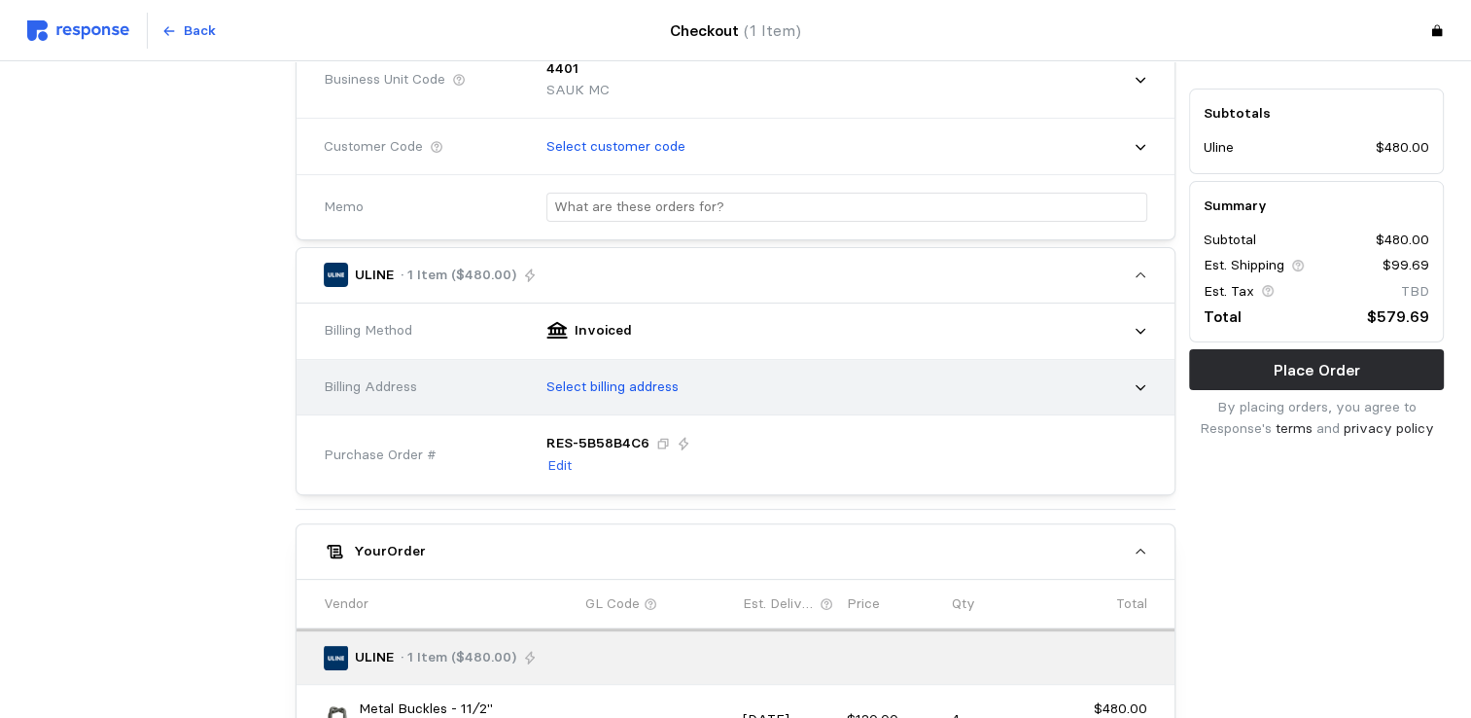 The width and height of the screenshot is (1471, 718). Describe the element at coordinates (1388, 428) in the screenshot. I see `a: privacy policy` at that location.